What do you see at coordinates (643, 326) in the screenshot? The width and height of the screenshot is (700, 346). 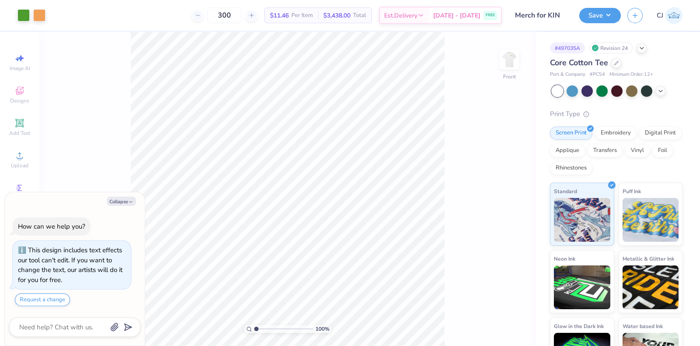 I see `span: Water based Ink` at bounding box center [643, 326].